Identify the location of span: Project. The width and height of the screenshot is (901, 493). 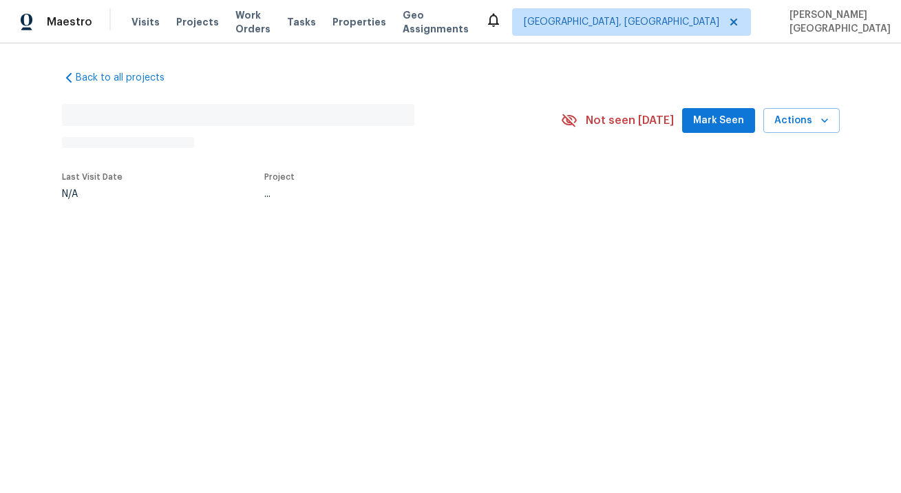
(280, 177).